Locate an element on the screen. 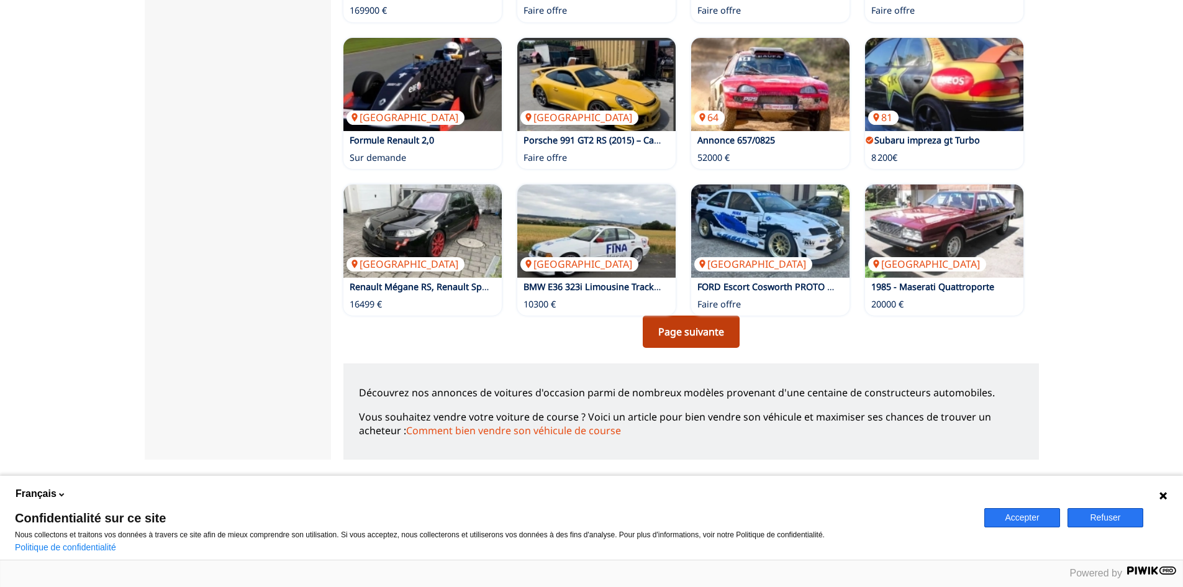 Image resolution: width=1183 pixels, height=587 pixels. p: 16499 € is located at coordinates (366, 304).